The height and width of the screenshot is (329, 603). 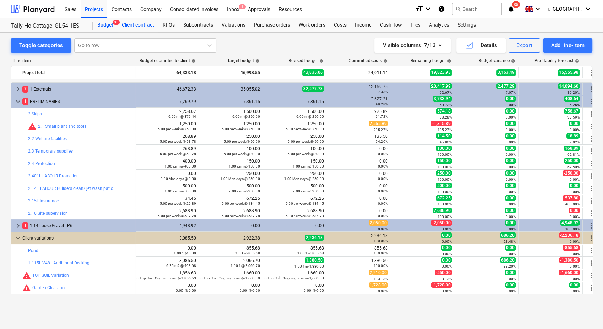 I want to click on i: format_size, so click(x=420, y=9).